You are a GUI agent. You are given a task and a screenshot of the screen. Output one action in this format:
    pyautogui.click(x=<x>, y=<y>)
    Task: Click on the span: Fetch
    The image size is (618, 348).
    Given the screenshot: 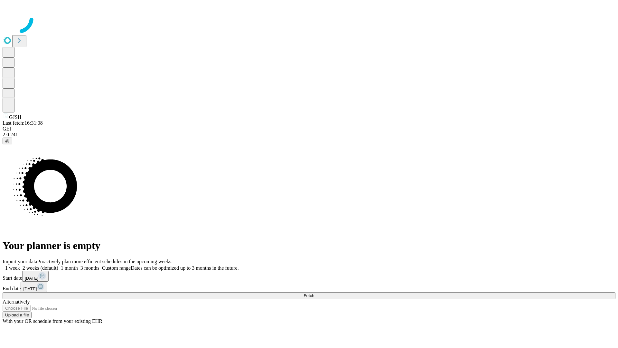 What is the action you would take?
    pyautogui.click(x=309, y=295)
    